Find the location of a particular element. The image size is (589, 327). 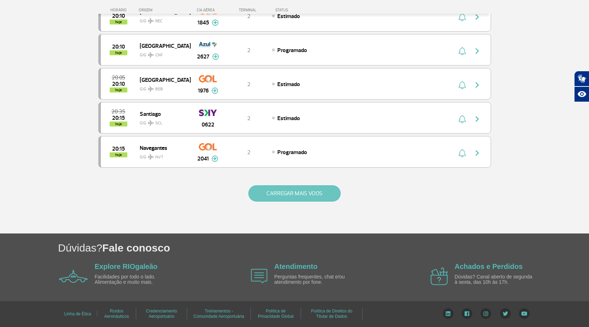

a: Atendimento is located at coordinates (296, 266).